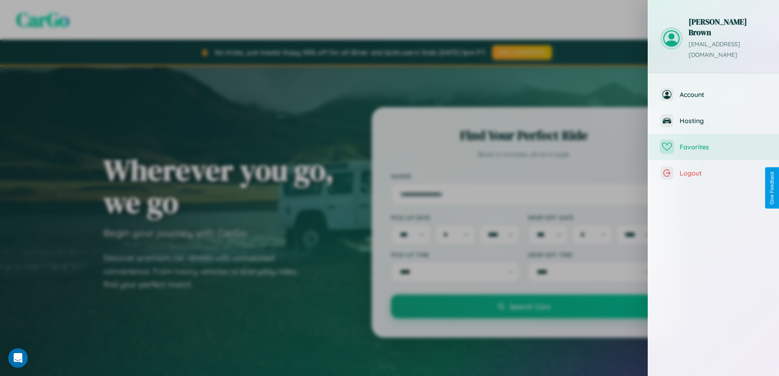 The height and width of the screenshot is (376, 779). What do you see at coordinates (723, 121) in the screenshot?
I see `span: Hosting` at bounding box center [723, 121].